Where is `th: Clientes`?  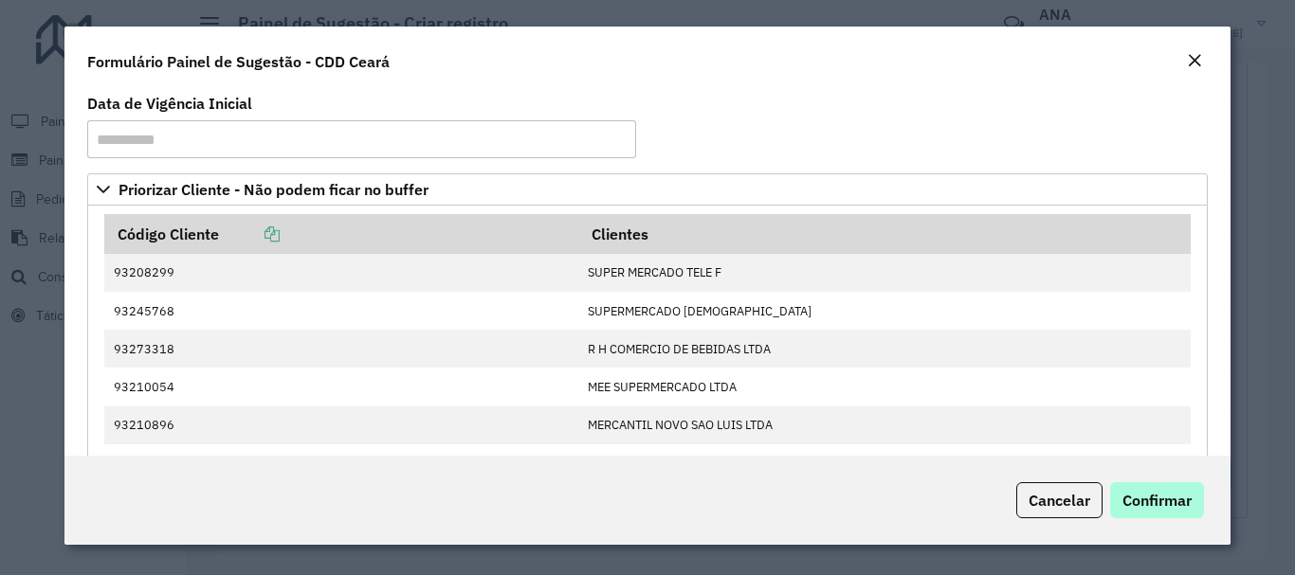 th: Clientes is located at coordinates (884, 234).